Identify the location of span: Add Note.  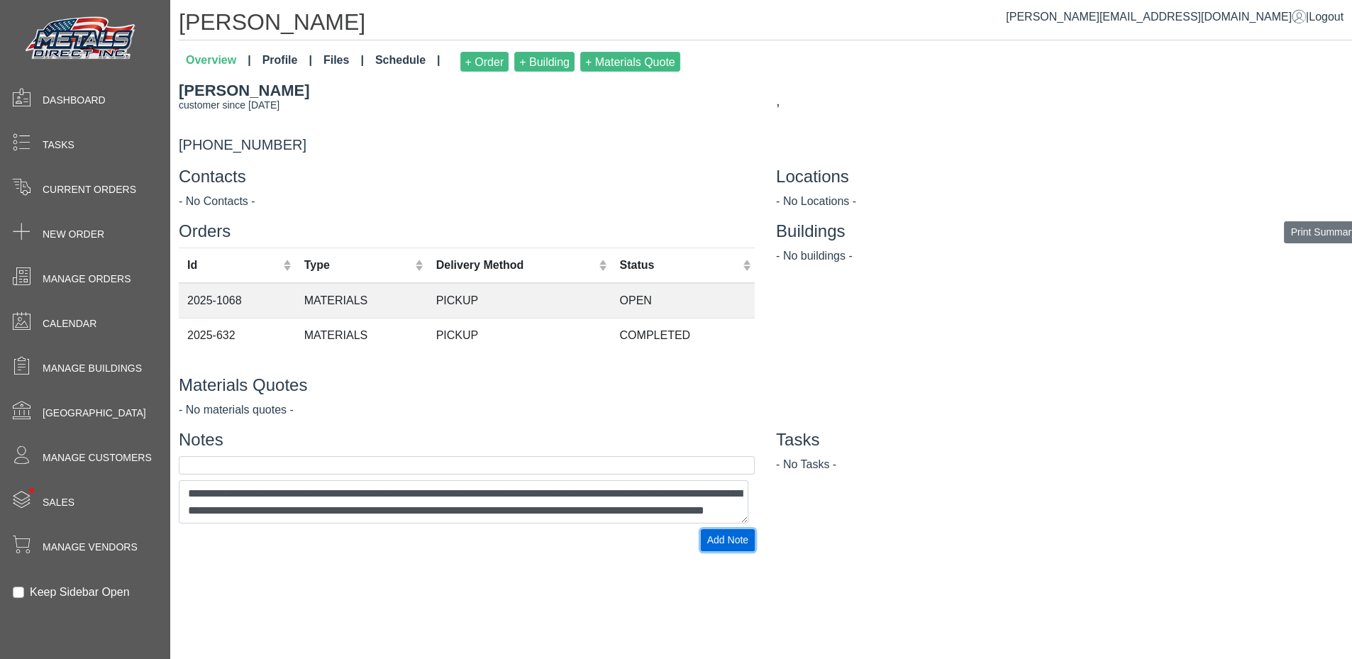
(728, 540).